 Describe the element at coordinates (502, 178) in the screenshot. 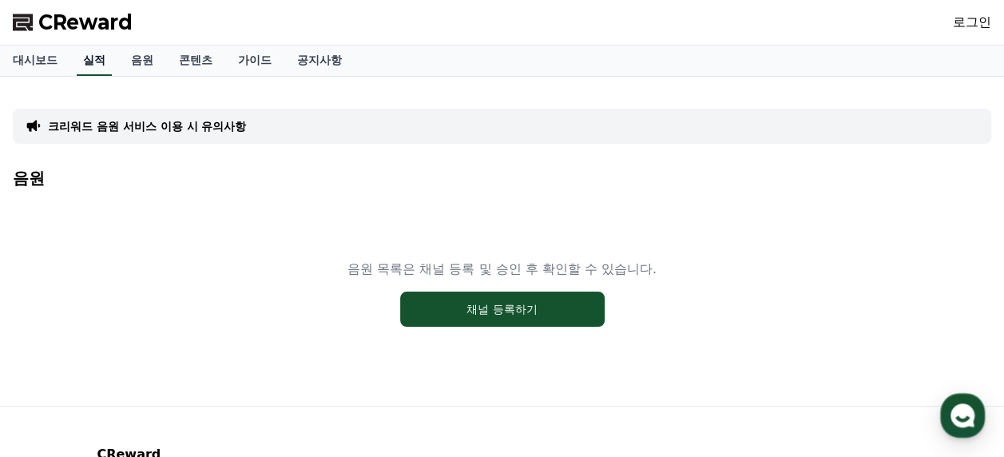

I see `h4: 음원` at that location.